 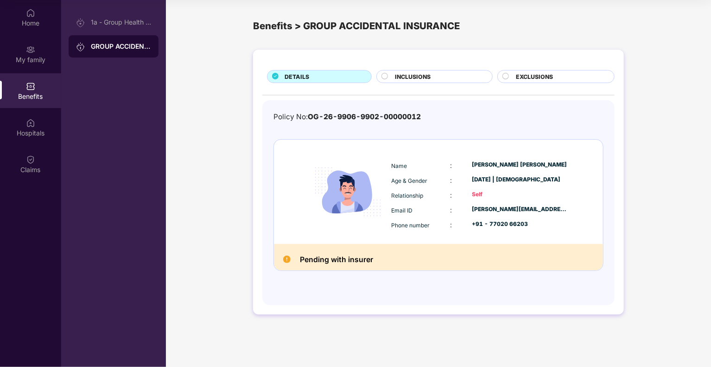 I want to click on img: svg+xml;base64,PHN2ZyBpZD0iSG9zcGl0YWxzIiB4bWxucz0iaHR0cDovL3d3dy53My5vcmcvMjAwMC9zdmciIHdpZHRoPS..., so click(x=31, y=123).